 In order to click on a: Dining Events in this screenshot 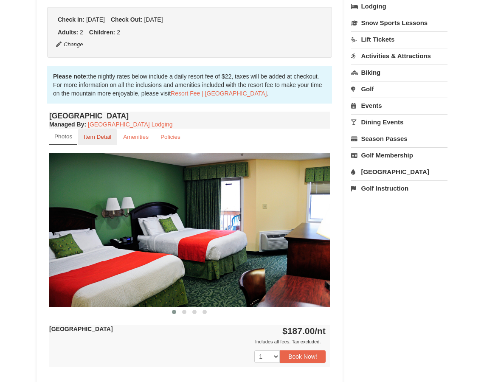, I will do `click(399, 122)`.